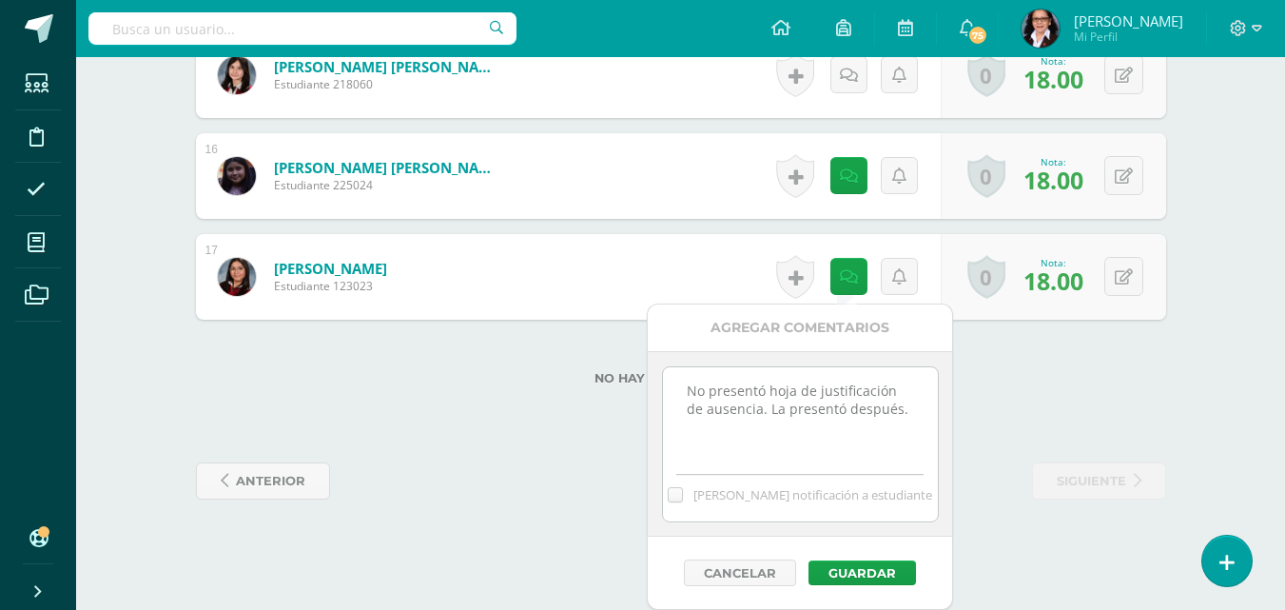  What do you see at coordinates (303, 29) in the screenshot?
I see `input: Busca un usuario...` at bounding box center [303, 29].